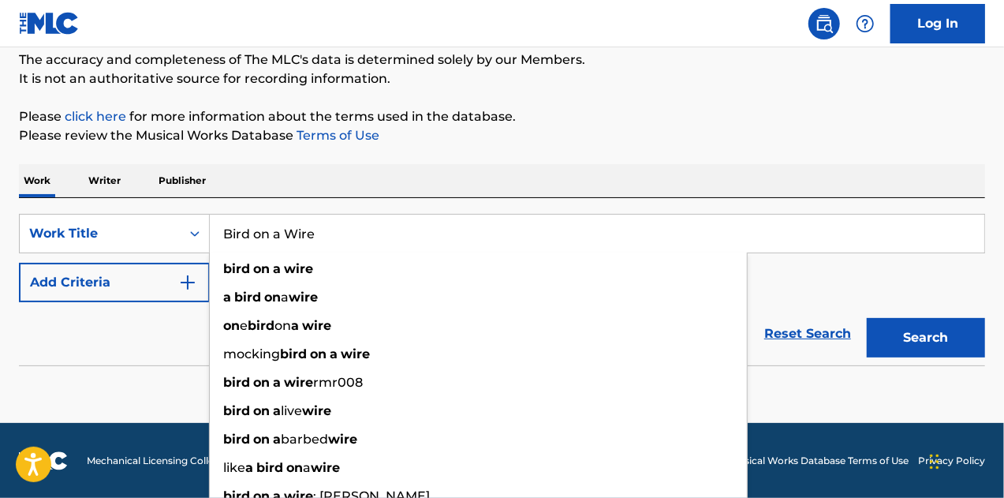 The height and width of the screenshot is (498, 1004). Describe the element at coordinates (95, 116) in the screenshot. I see `a: click here` at that location.